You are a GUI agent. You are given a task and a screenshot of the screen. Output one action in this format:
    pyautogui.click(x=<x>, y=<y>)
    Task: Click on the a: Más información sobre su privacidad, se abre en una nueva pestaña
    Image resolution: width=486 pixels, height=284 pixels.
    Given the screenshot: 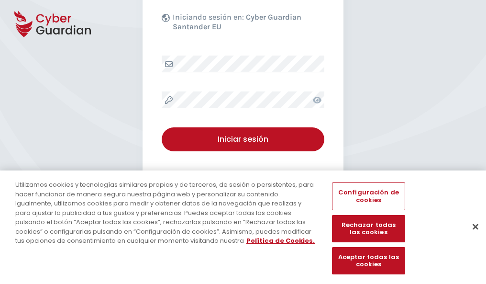 What is the action you would take?
    pyautogui.click(x=280, y=240)
    